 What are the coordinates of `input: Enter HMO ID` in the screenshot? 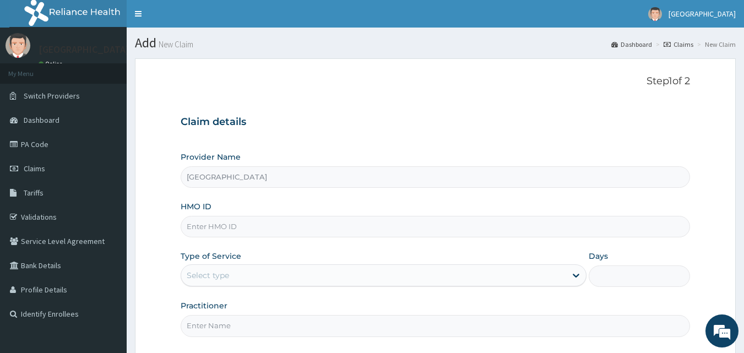 It's located at (436, 226).